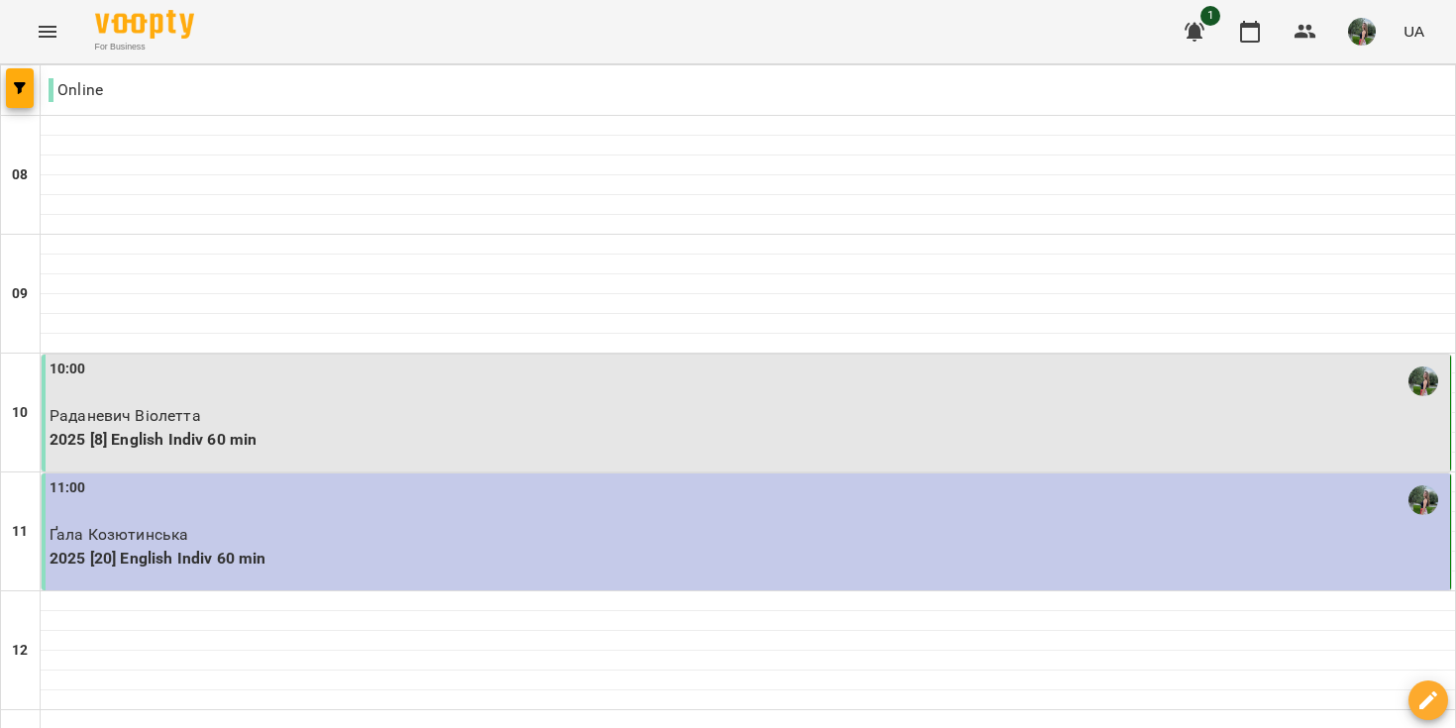 This screenshot has height=728, width=1456. I want to click on p: 2025 [20] English Indiv 60 min, so click(748, 559).